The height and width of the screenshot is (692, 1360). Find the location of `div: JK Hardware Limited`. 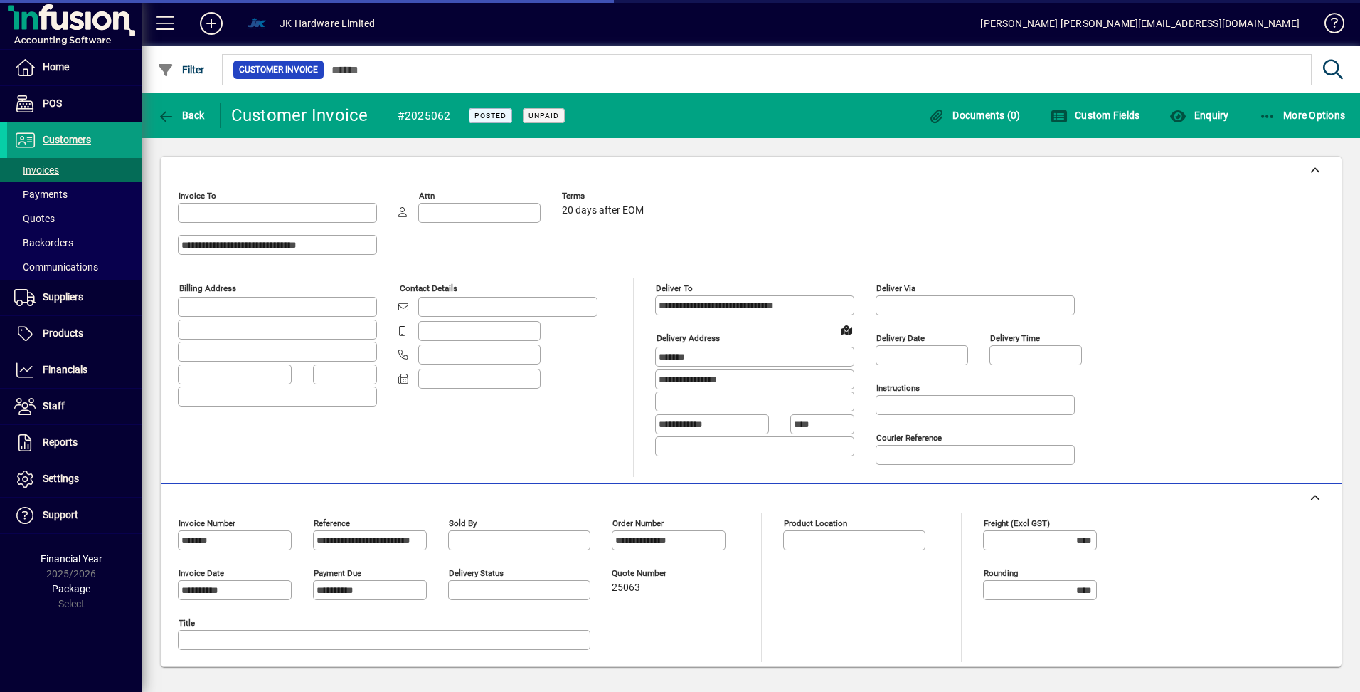

div: JK Hardware Limited is located at coordinates (327, 23).